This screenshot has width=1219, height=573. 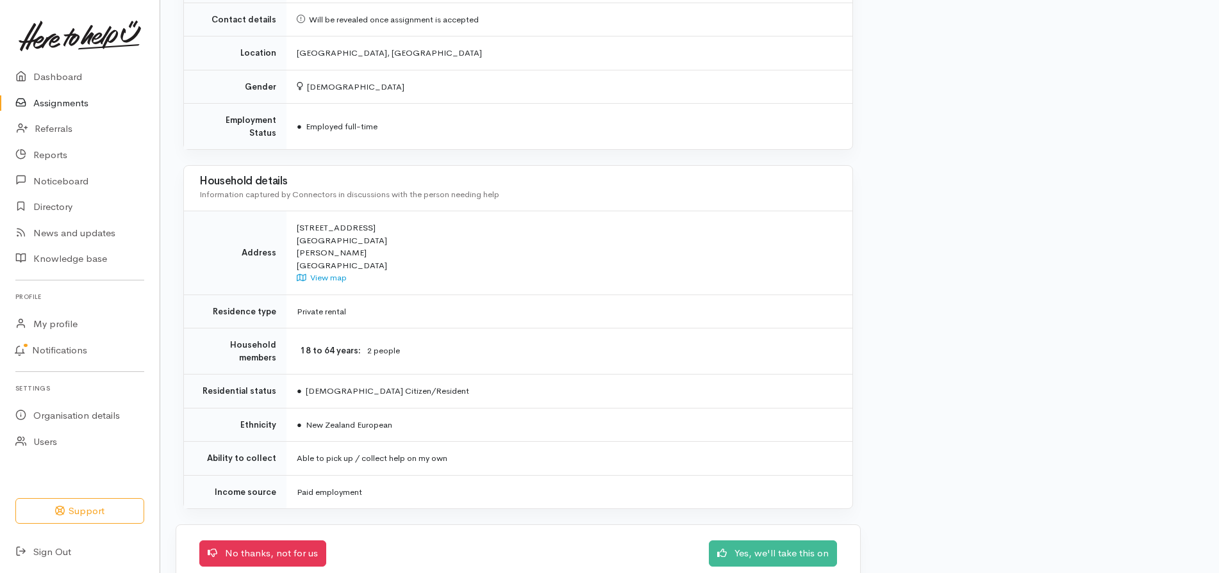 What do you see at coordinates (569, 459) in the screenshot?
I see `td: Able to pick up / collect help on my own` at bounding box center [569, 459].